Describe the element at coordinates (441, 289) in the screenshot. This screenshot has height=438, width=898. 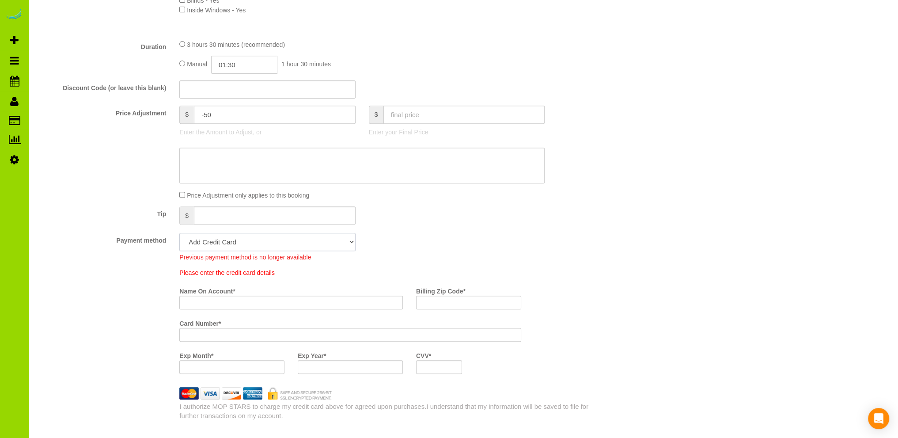
I see `label: Billing Zip Code` at that location.